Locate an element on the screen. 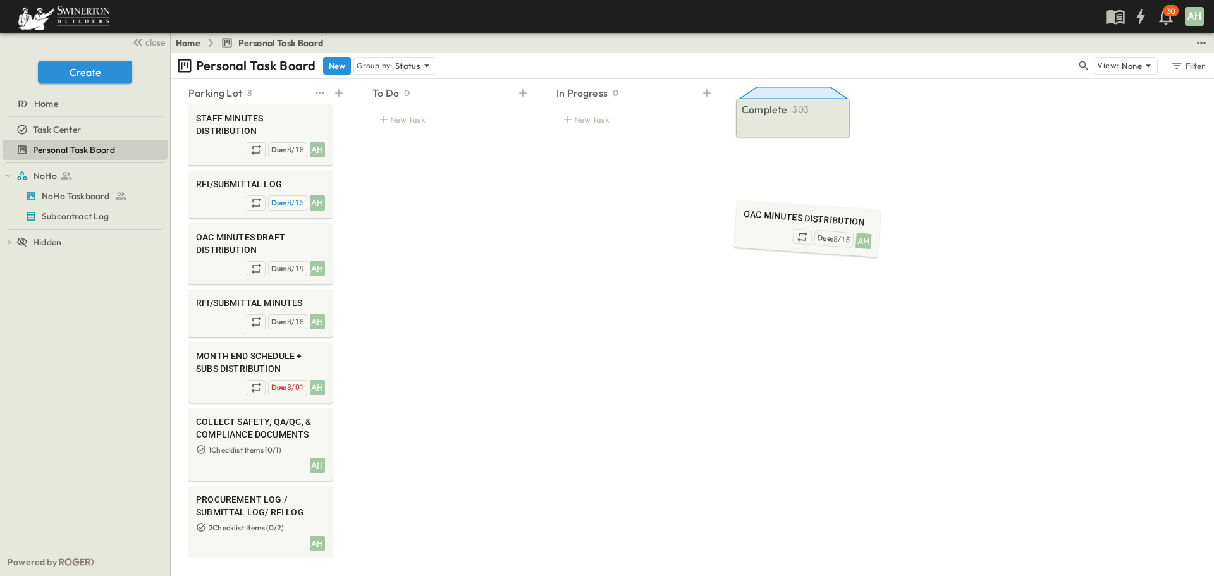  div: Filter is located at coordinates (1187, 66).